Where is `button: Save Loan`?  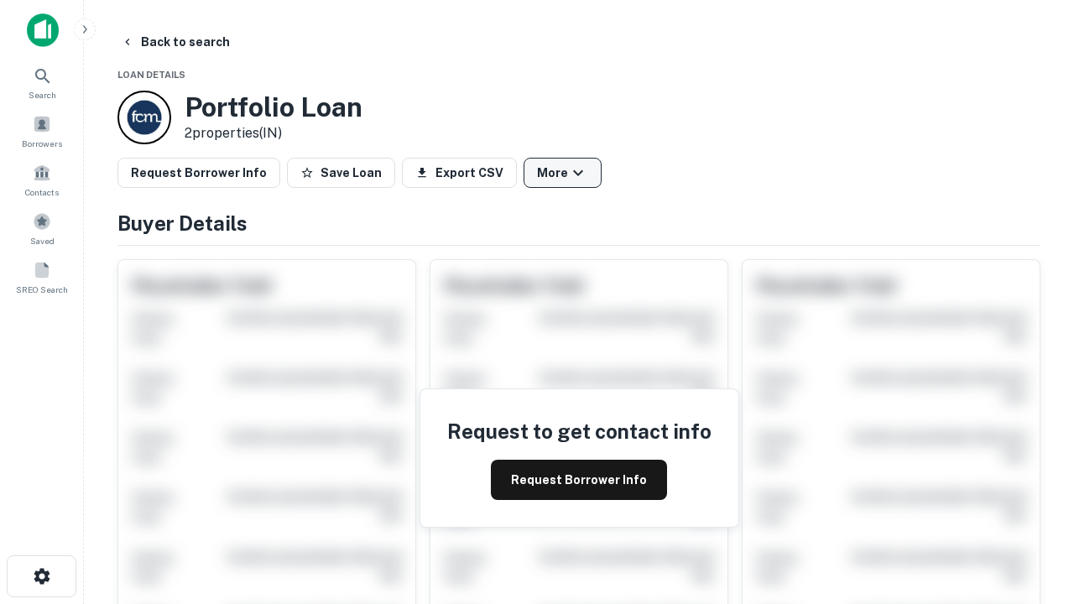
button: Save Loan is located at coordinates (341, 173).